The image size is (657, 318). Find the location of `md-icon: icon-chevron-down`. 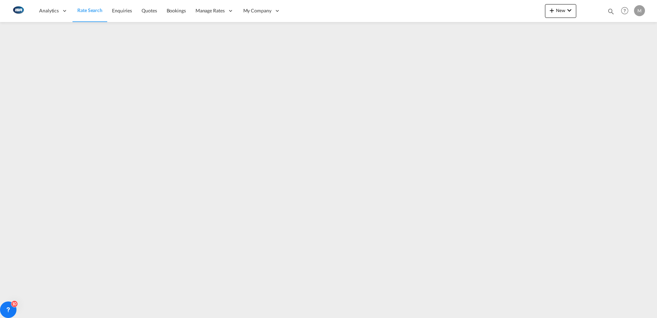

md-icon: icon-chevron-down is located at coordinates (570, 10).